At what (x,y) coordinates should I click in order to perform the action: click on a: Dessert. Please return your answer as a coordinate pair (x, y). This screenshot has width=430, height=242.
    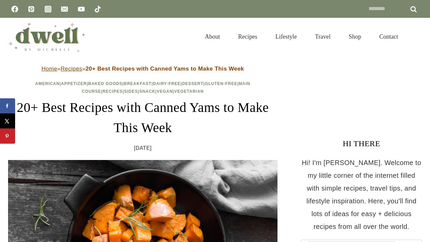
    Looking at the image, I should click on (193, 84).